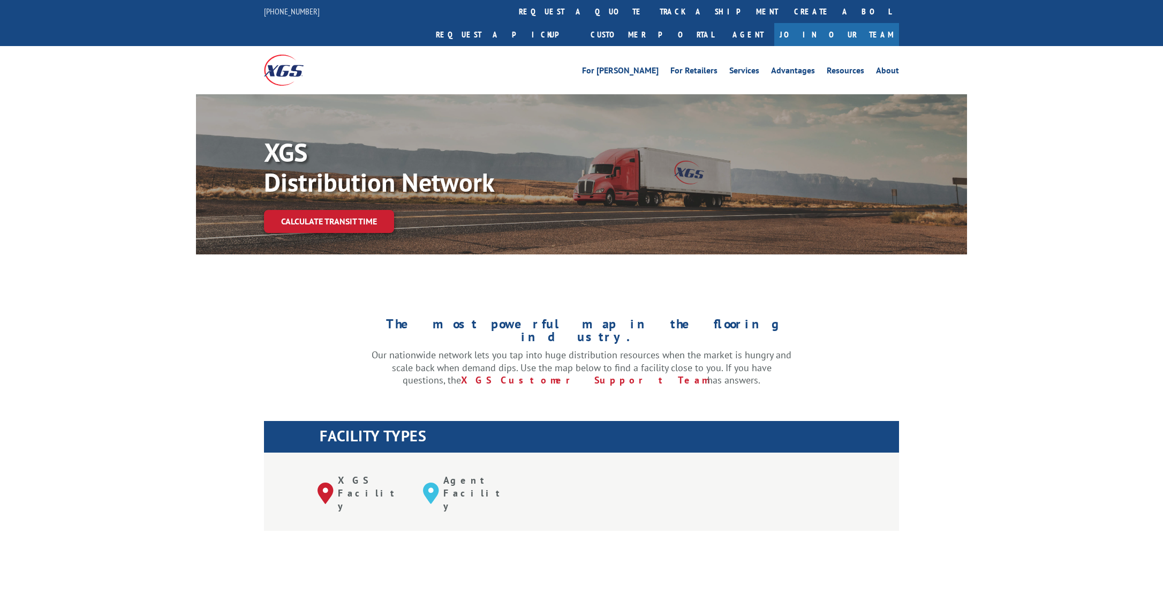 This screenshot has height=594, width=1163. Describe the element at coordinates (836, 34) in the screenshot. I see `a: Join Our Team` at that location.